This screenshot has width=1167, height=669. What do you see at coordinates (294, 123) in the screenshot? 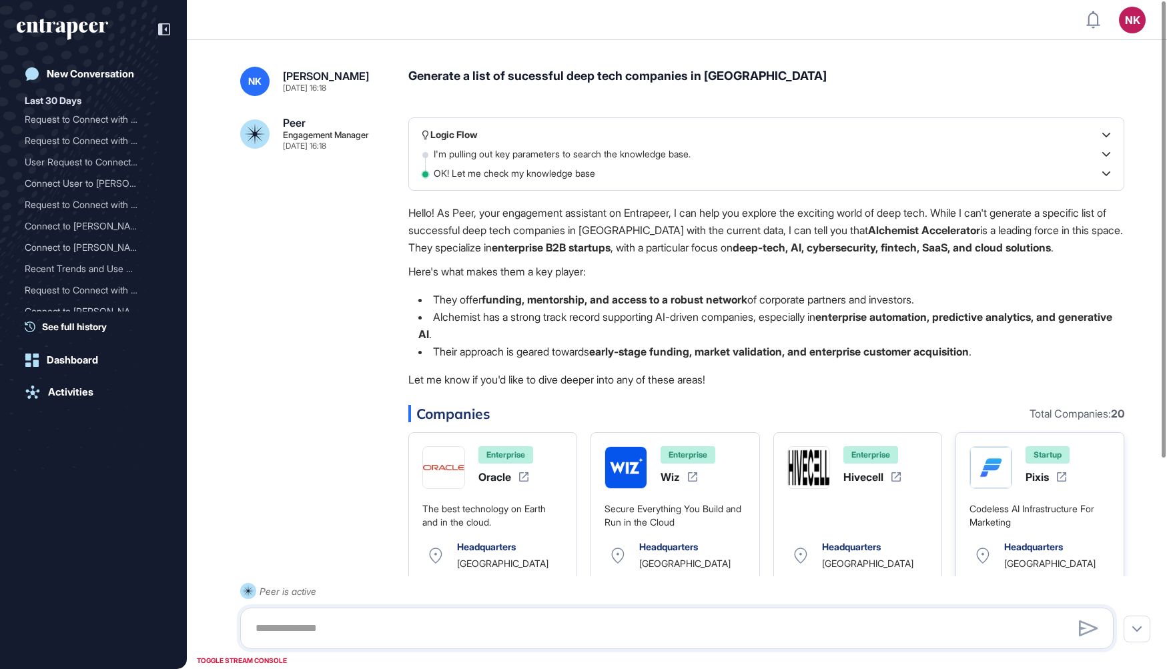
I see `div: Peer` at bounding box center [294, 123].